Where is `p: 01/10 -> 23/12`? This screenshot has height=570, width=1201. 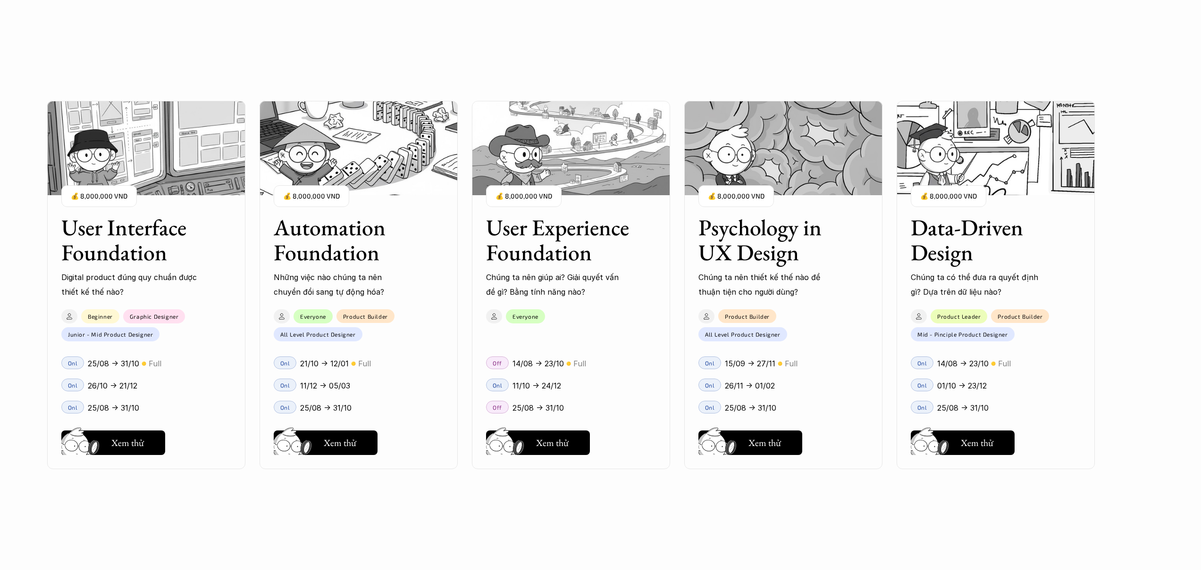
p: 01/10 -> 23/12 is located at coordinates (962, 386).